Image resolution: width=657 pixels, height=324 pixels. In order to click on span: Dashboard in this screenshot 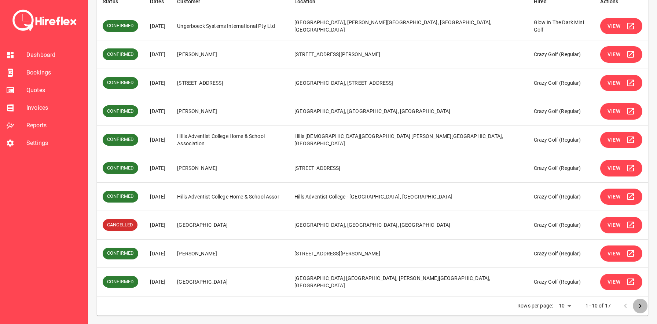, I will do `click(54, 55)`.